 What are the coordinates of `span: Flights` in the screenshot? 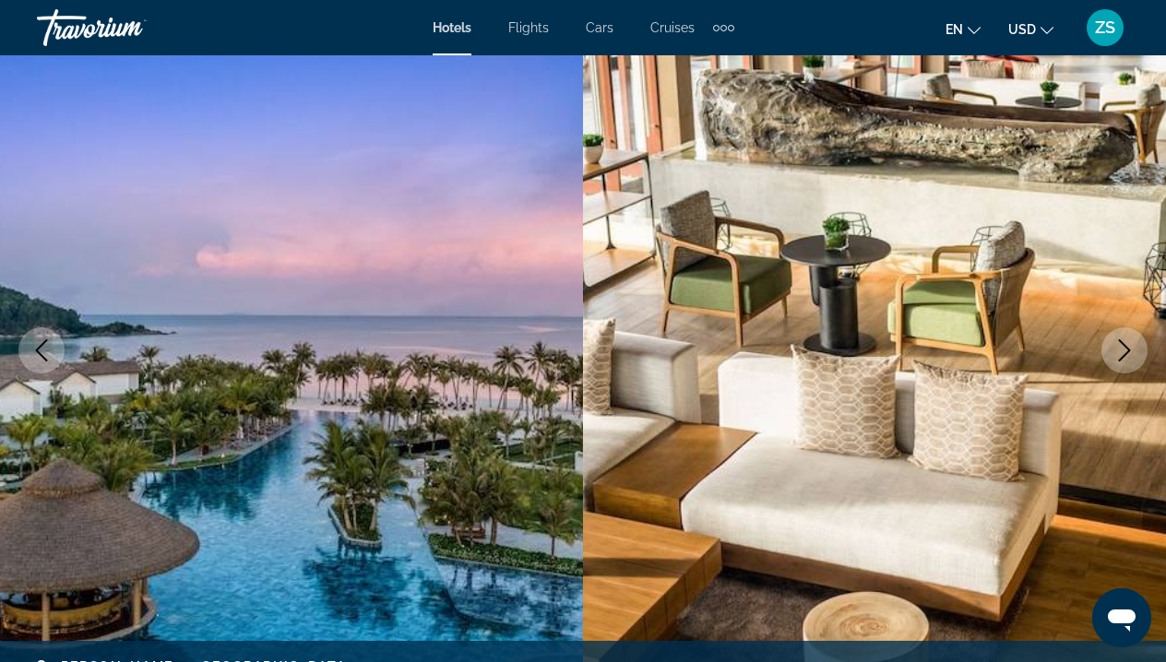 It's located at (528, 28).